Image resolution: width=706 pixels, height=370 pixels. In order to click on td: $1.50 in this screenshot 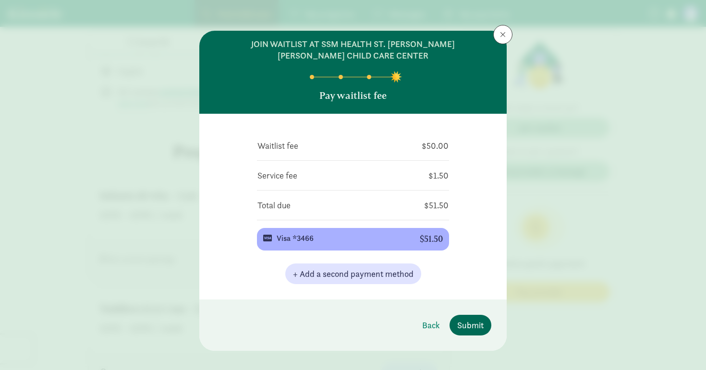, I will do `click(416, 175)`.